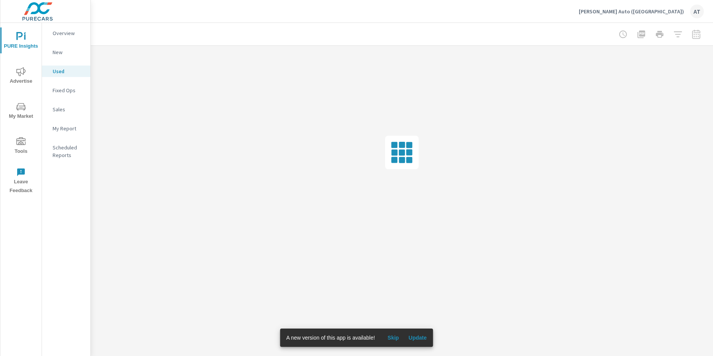 This screenshot has width=713, height=356. What do you see at coordinates (21, 181) in the screenshot?
I see `span: Leave Feedback` at bounding box center [21, 181].